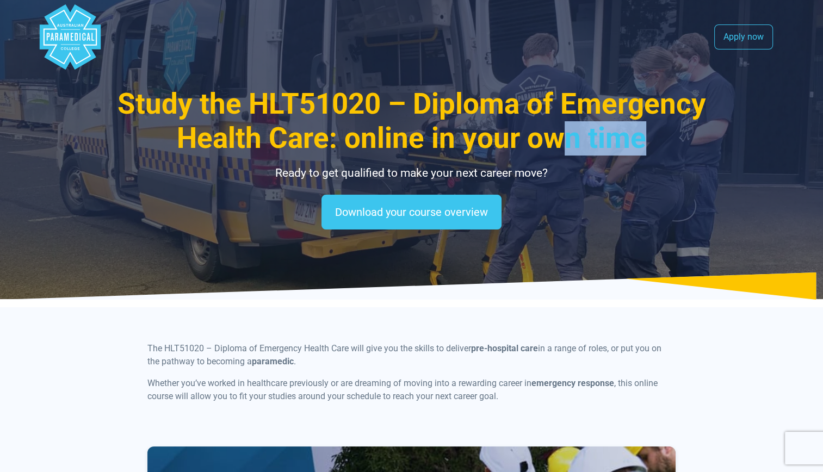 This screenshot has width=823, height=472. What do you see at coordinates (744, 37) in the screenshot?
I see `a: Apply now` at bounding box center [744, 37].